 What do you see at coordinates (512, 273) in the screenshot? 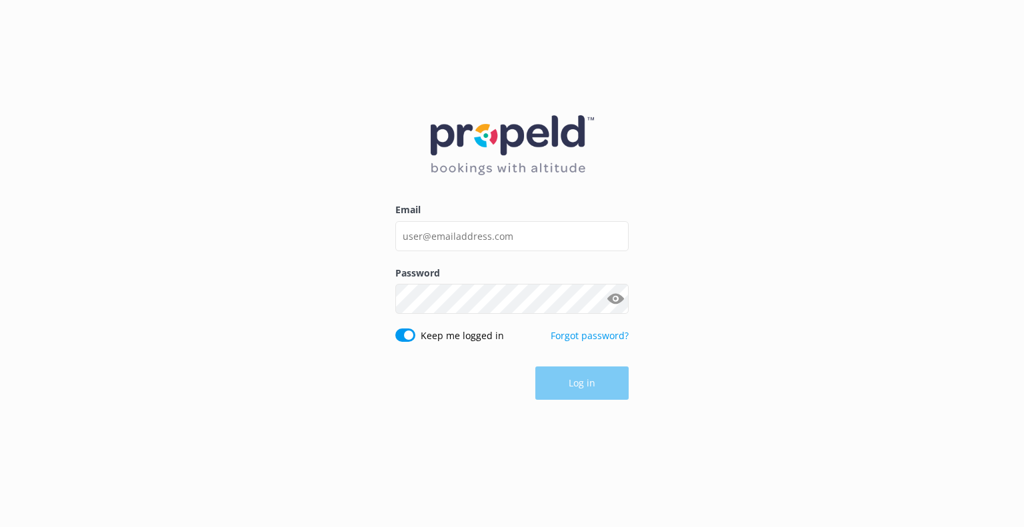
I see `label: Password` at bounding box center [512, 273].